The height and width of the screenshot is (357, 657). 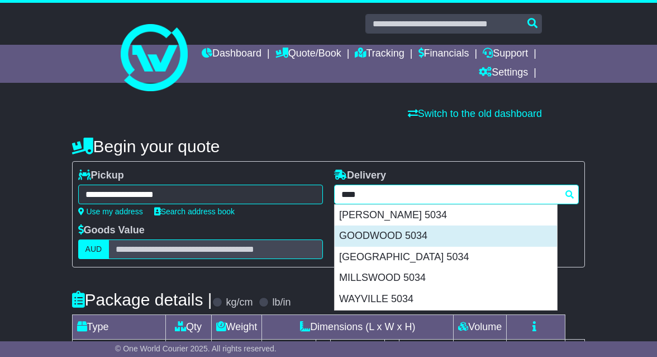 I want to click on td: Qty, so click(x=188, y=327).